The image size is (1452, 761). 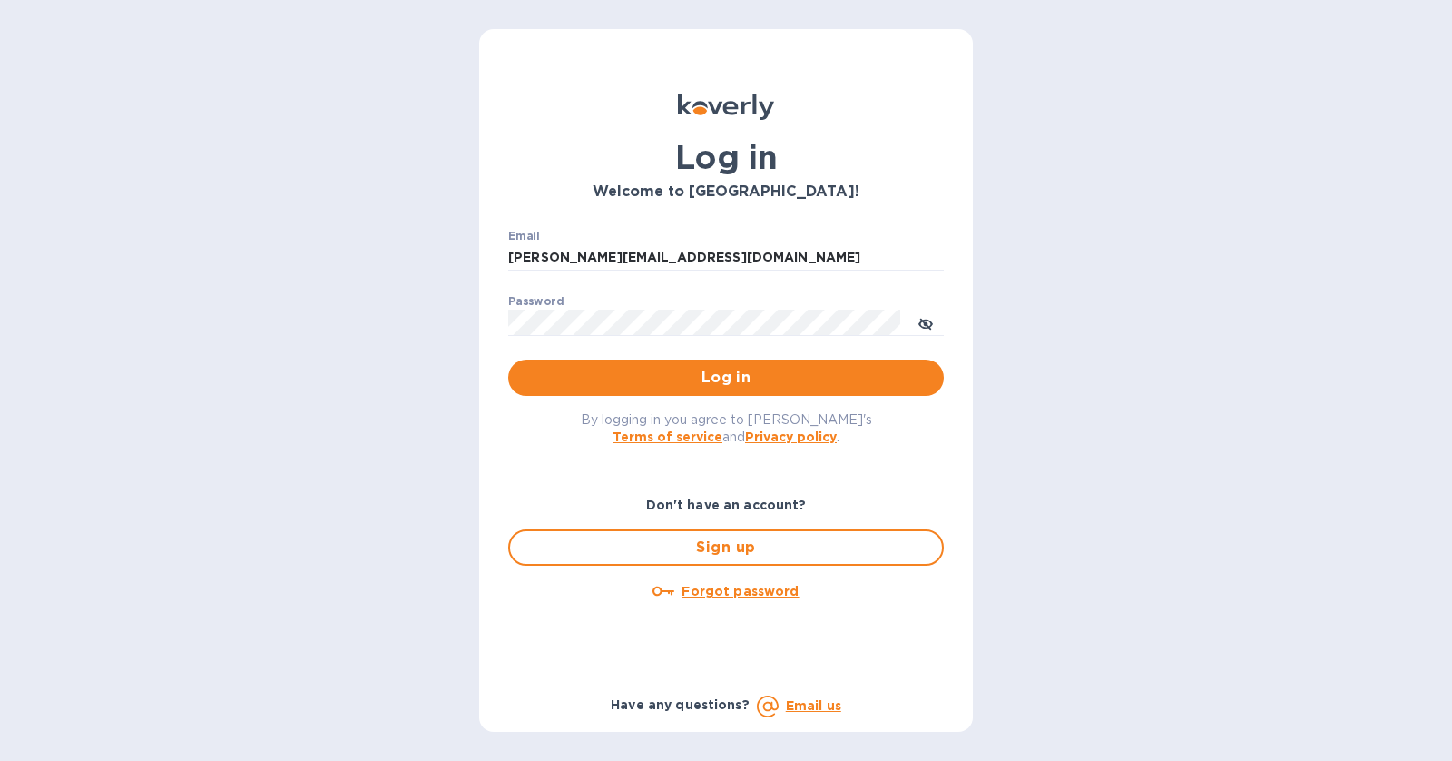 I want to click on b: Privacy policy, so click(x=791, y=437).